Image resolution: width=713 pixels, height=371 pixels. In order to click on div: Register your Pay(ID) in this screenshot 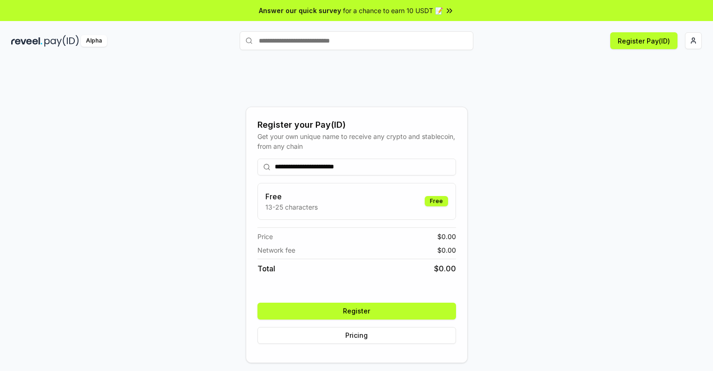, I will do `click(357, 125)`.